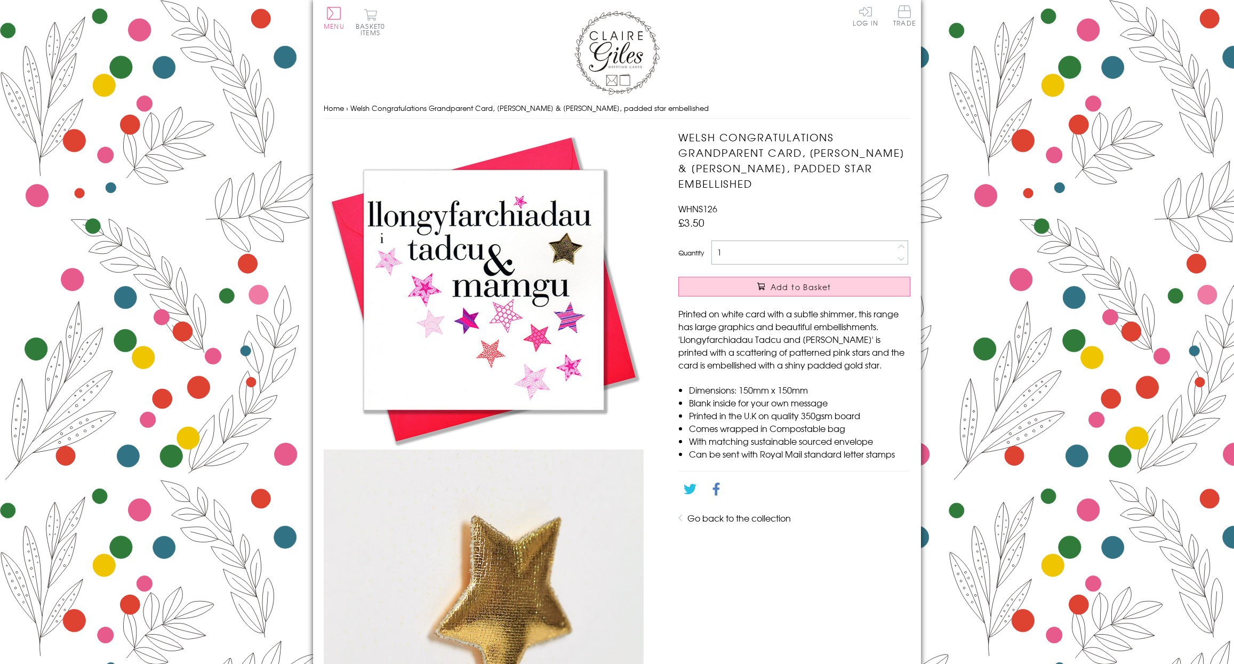 The height and width of the screenshot is (664, 1234). Describe the element at coordinates (617, 53) in the screenshot. I see `img: Claire Giles Greetings Cards` at that location.